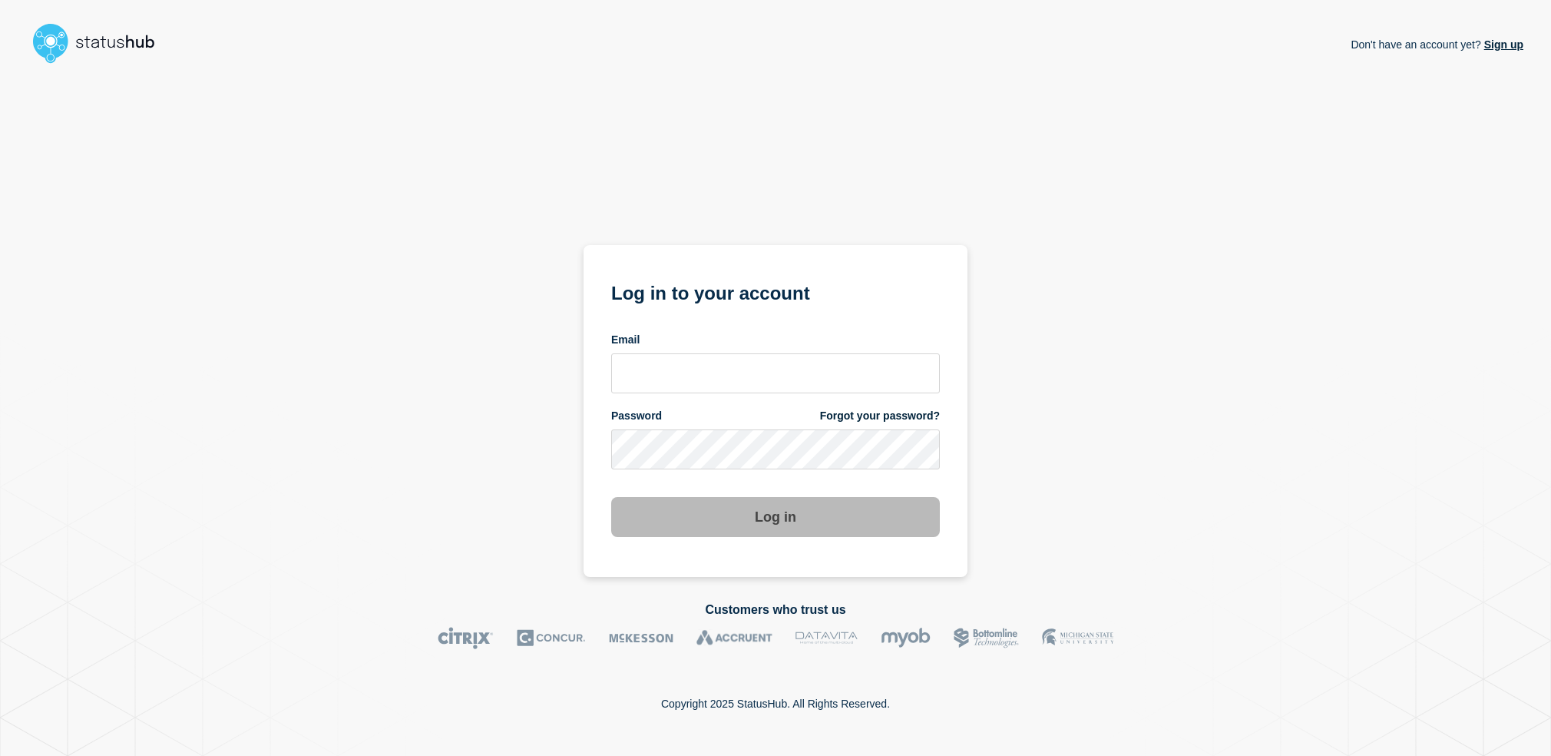  I want to click on img: McKesson logo, so click(641, 637).